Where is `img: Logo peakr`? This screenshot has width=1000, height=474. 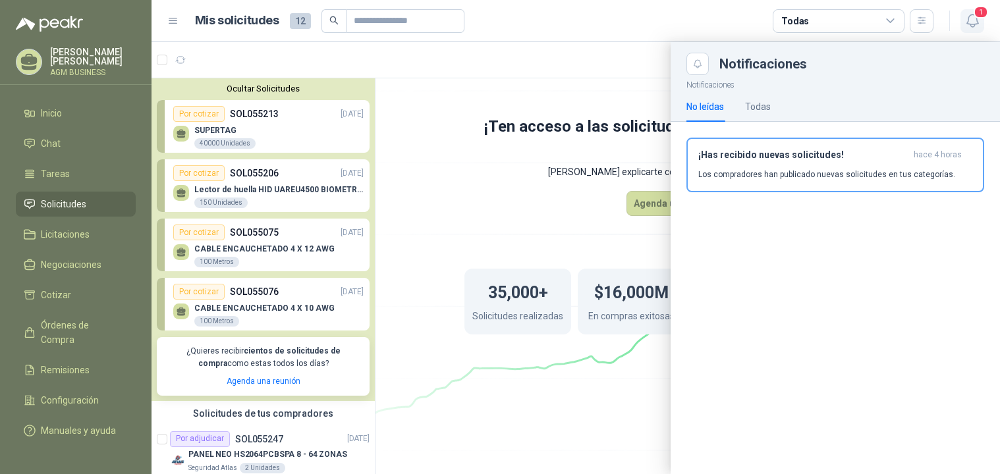 img: Logo peakr is located at coordinates (49, 24).